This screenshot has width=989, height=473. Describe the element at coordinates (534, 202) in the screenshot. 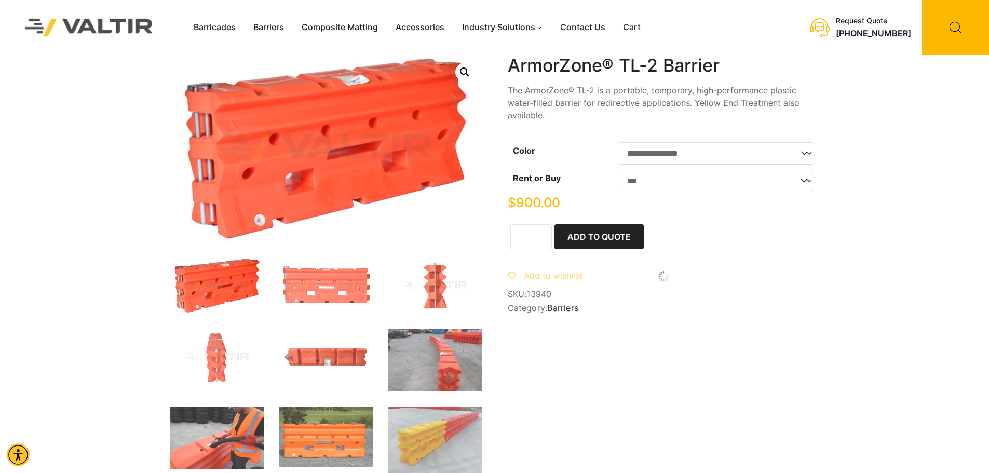

I see `bdi: 900.00` at that location.